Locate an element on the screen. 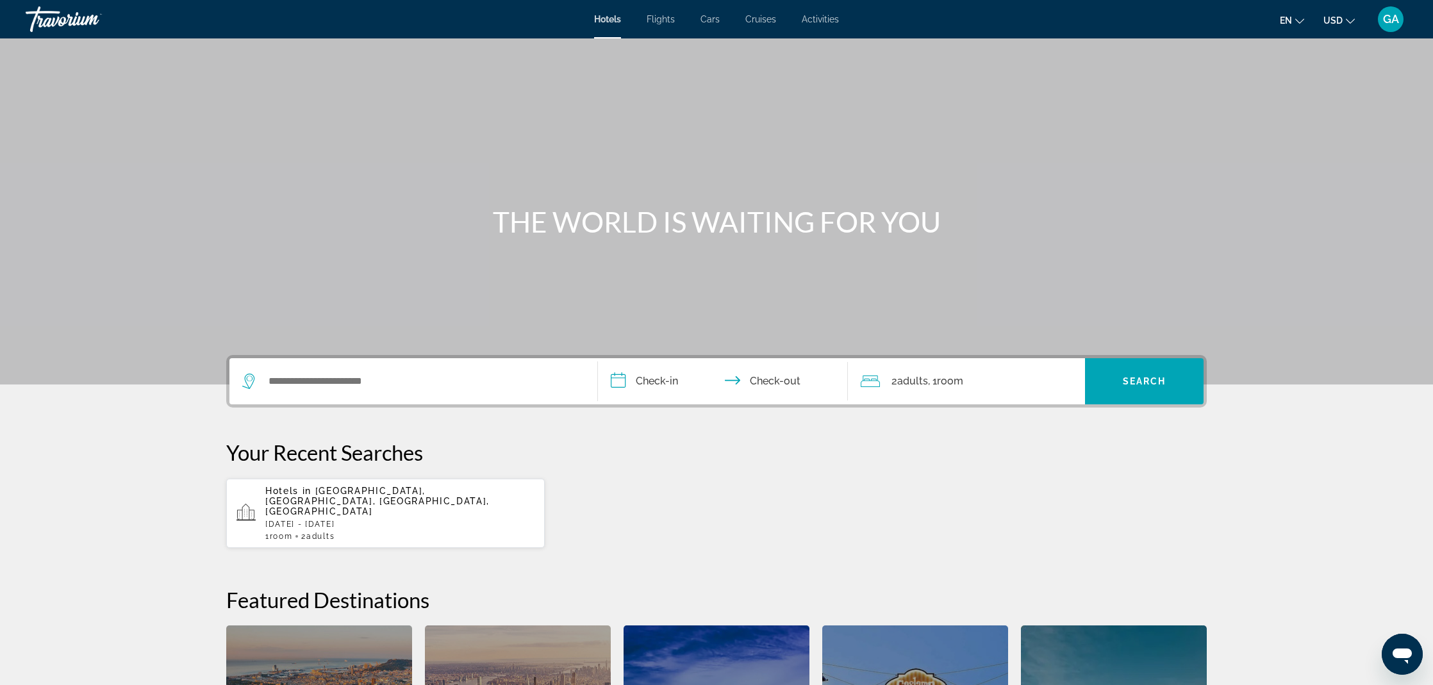 This screenshot has height=685, width=1433. a: Activities is located at coordinates (820, 19).